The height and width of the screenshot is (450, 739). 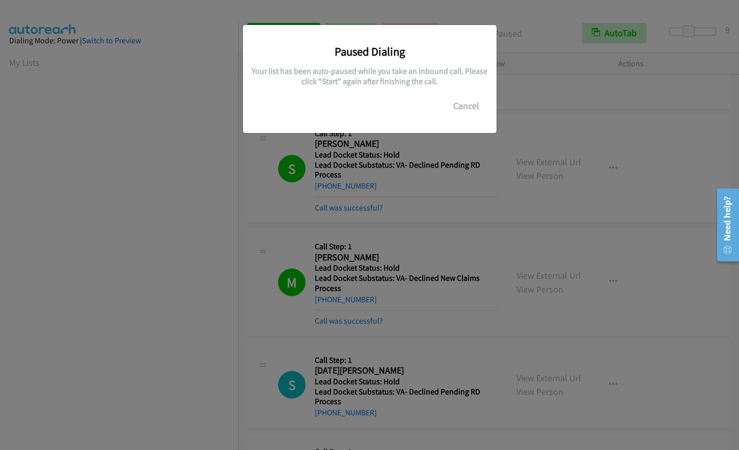 What do you see at coordinates (370, 76) in the screenshot?
I see `h5: Your list has been auto-paused while you take an inbound call. Please click "Start" again after f...` at bounding box center [370, 76].